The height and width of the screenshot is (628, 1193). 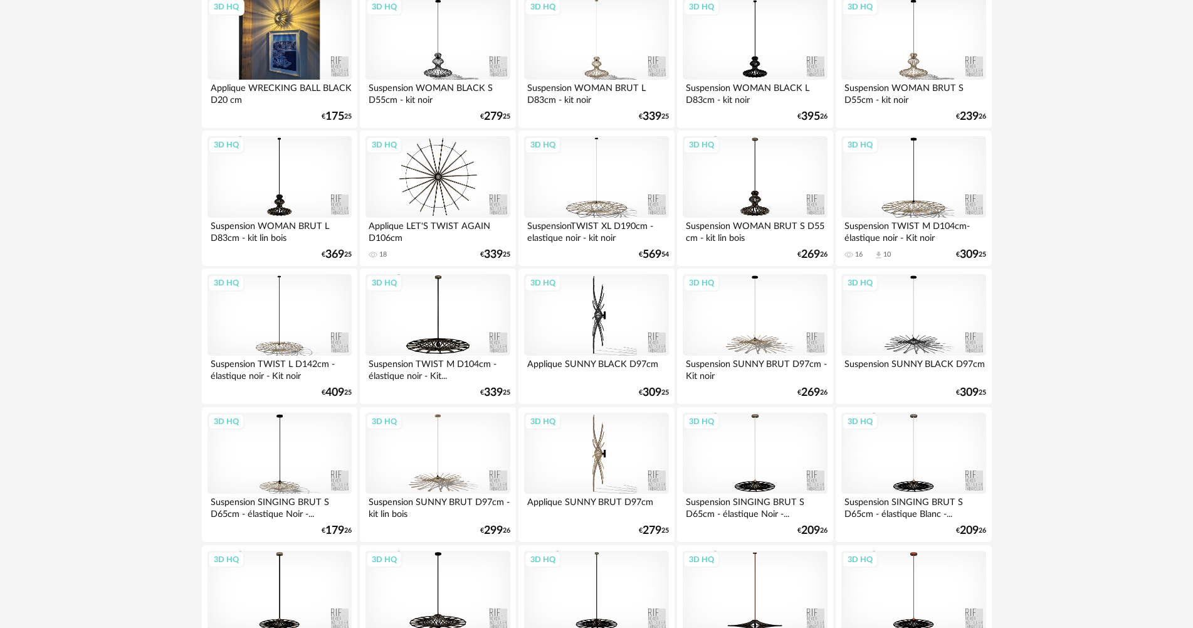 I want to click on a: 3D HQ Applique SUNNY BRUT D97cm €27925, so click(x=596, y=475).